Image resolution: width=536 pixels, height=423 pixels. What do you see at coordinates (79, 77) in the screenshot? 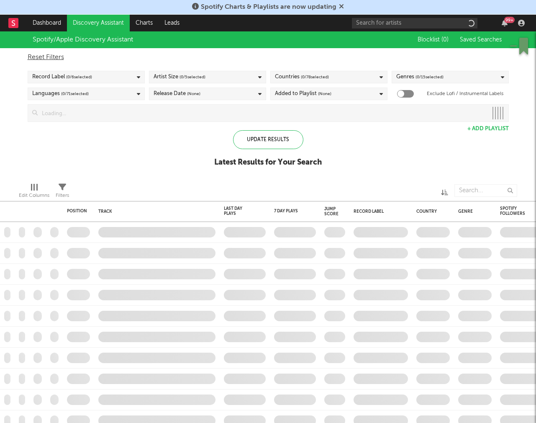
I see `span: ( 0 / 6 selected)` at bounding box center [79, 77].